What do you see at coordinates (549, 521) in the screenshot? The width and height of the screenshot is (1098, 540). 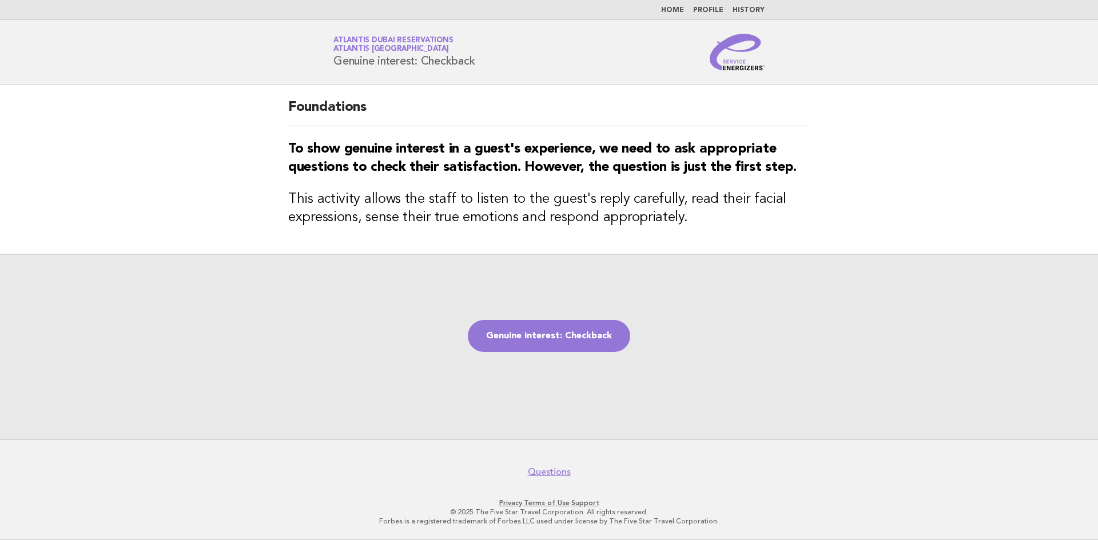 I see `p: Forbes is a registered trademark of Forbes LLC used under license by The Five Star Travel Corpora...` at bounding box center [549, 521].